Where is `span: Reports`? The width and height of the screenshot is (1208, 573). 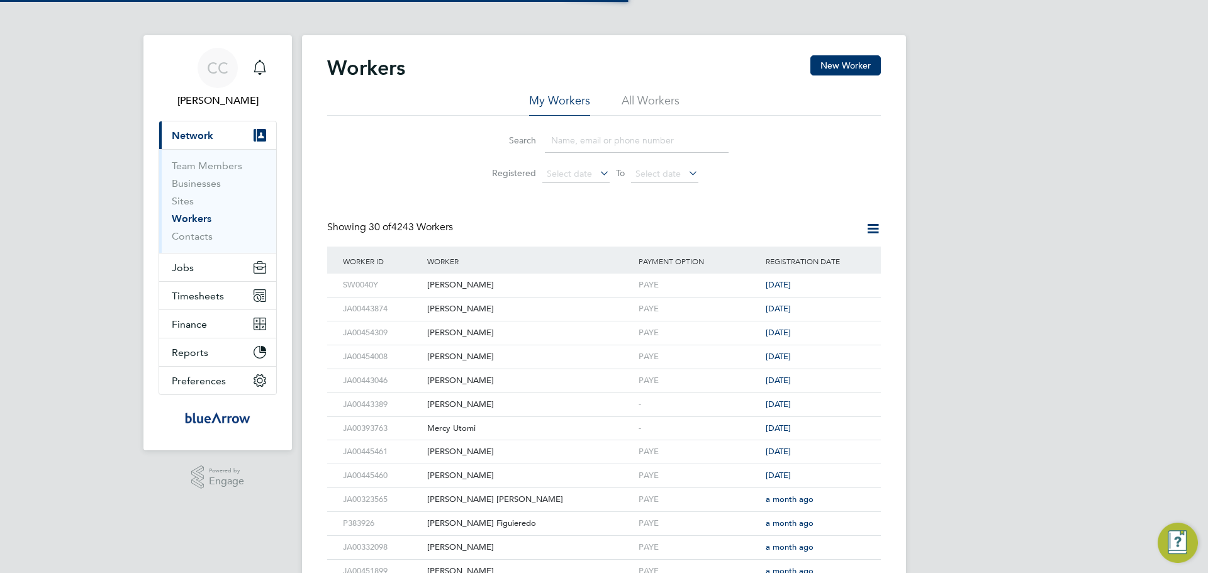 span: Reports is located at coordinates (190, 352).